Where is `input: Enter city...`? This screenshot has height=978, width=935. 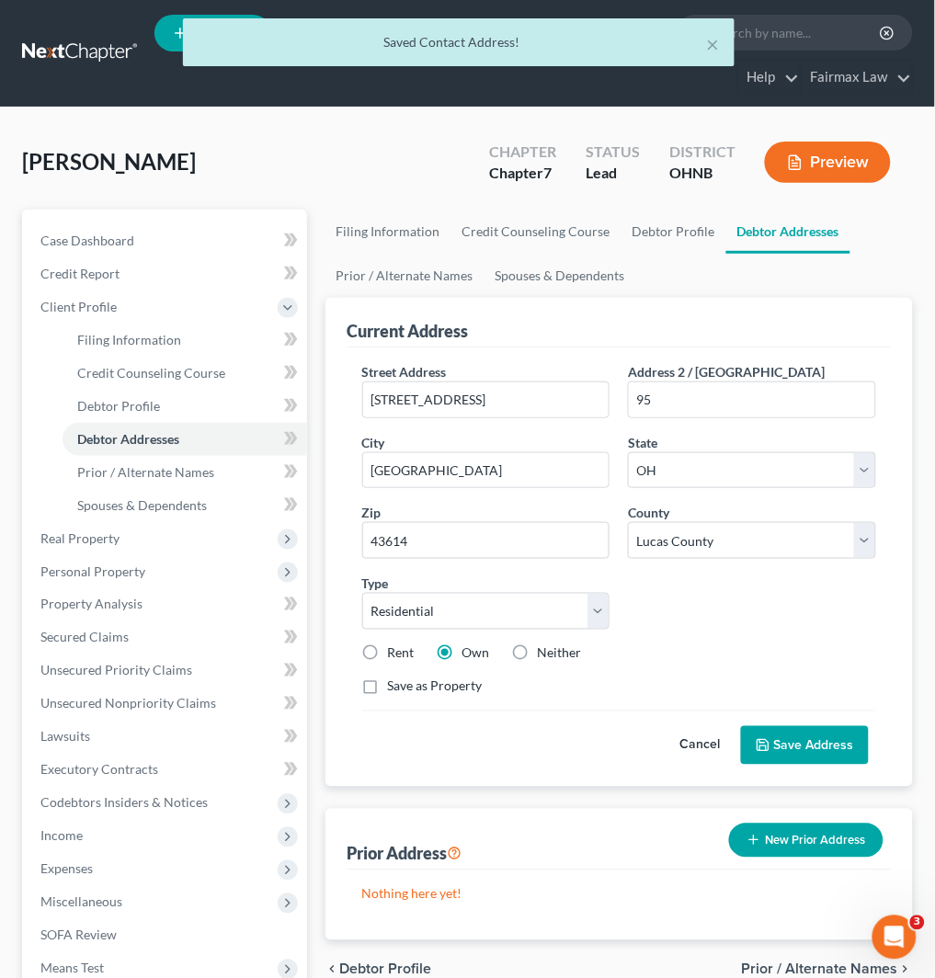
input: Enter city... is located at coordinates (486, 471).